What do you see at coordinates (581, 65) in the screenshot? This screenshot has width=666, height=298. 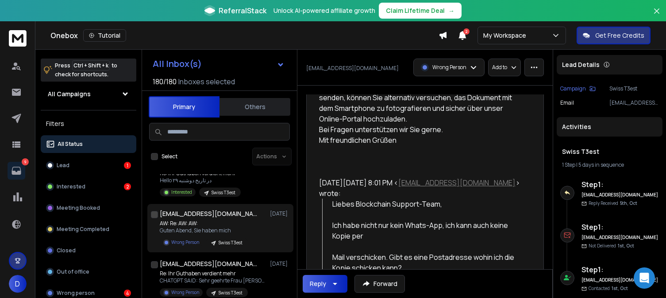 I see `p: Lead Details` at bounding box center [581, 65].